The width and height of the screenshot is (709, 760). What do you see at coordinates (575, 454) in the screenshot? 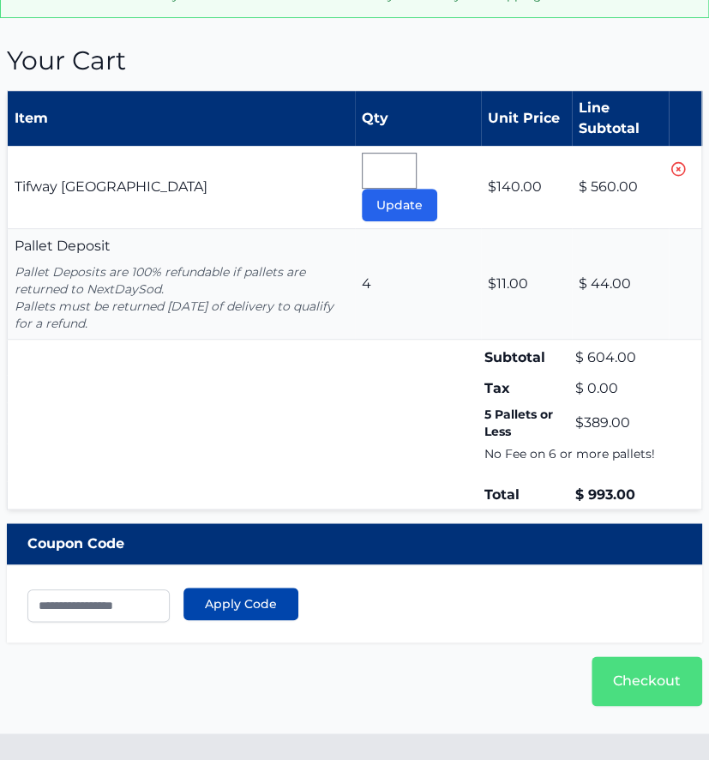
I see `p: No Fee on 6 or more pallets!` at bounding box center [575, 454].